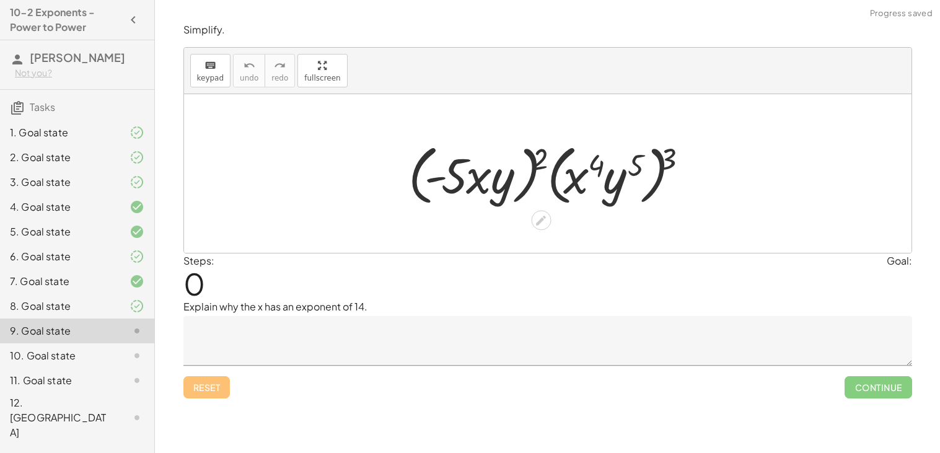  What do you see at coordinates (548, 30) in the screenshot?
I see `p: Simplify.` at bounding box center [548, 30].